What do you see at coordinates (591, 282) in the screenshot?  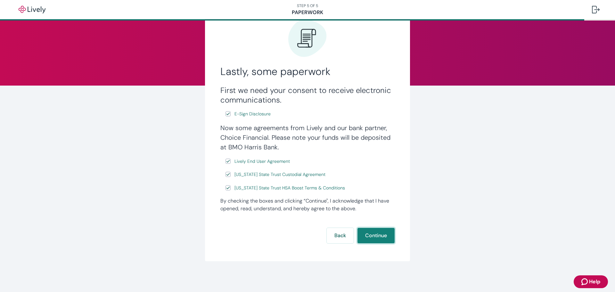 I see `button: Zendesk support iconHelp` at bounding box center [591, 282].